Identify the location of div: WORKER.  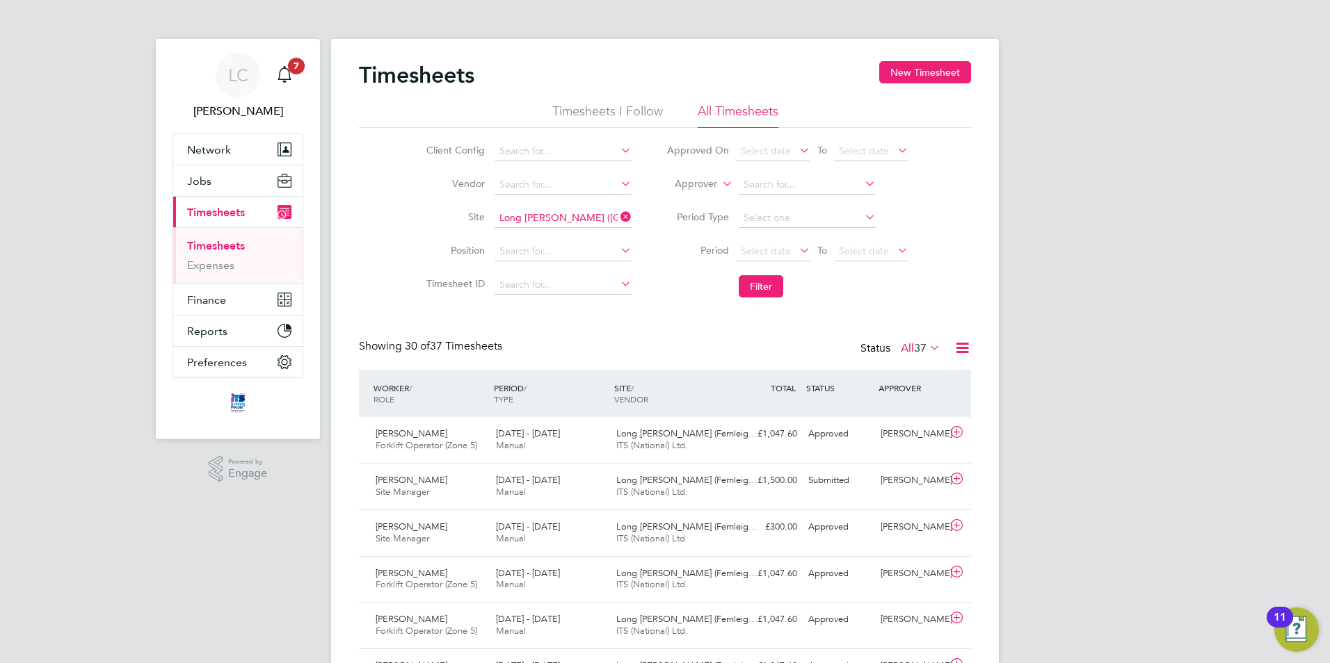
(430, 394).